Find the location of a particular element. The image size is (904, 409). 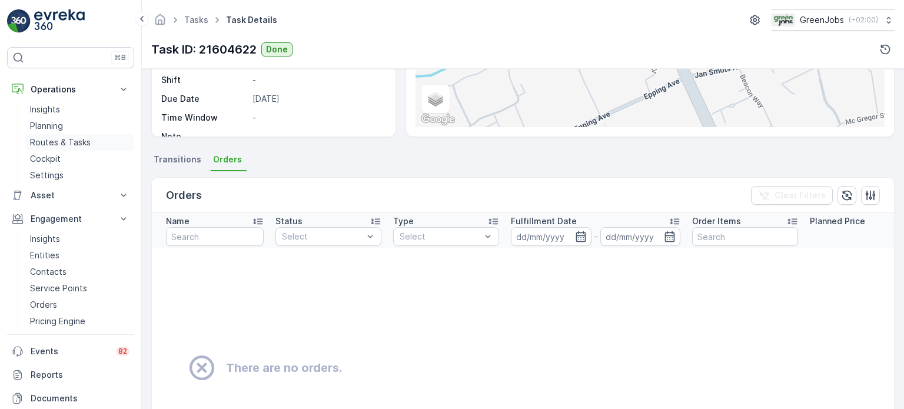

a: Tasks is located at coordinates (196, 19).